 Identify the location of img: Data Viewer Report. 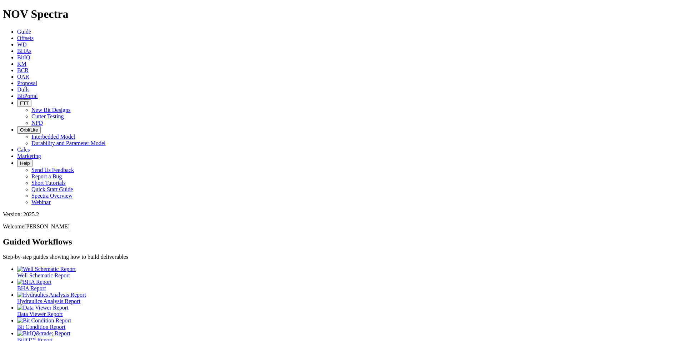
(43, 308).